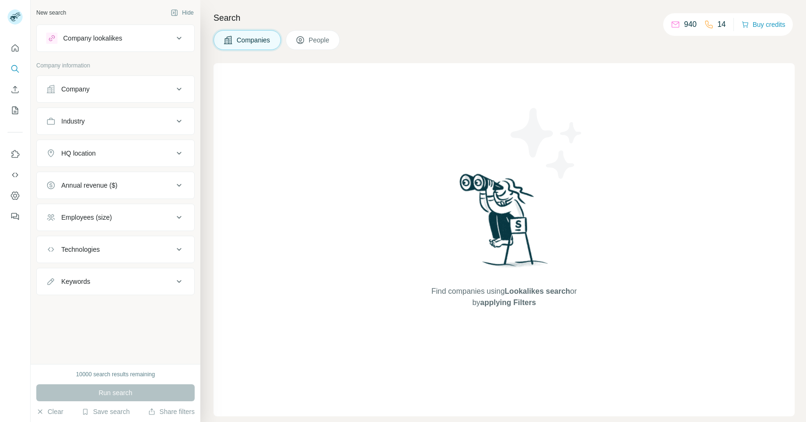 Image resolution: width=806 pixels, height=422 pixels. Describe the element at coordinates (763, 25) in the screenshot. I see `button: Buy credits` at that location.